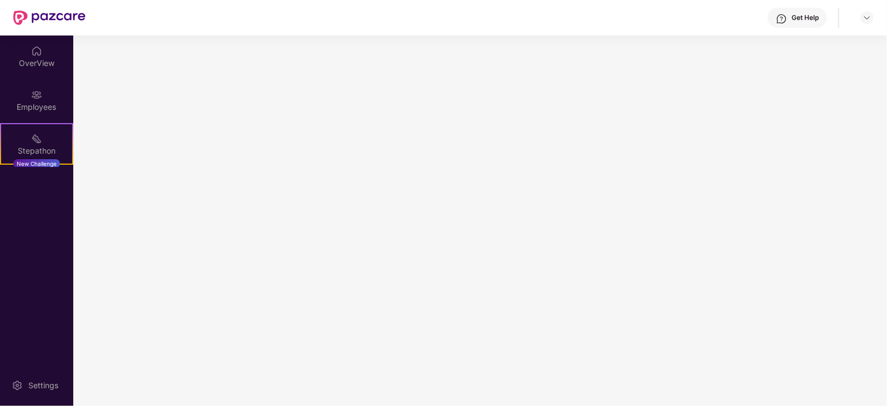 The height and width of the screenshot is (406, 887). Describe the element at coordinates (37, 164) in the screenshot. I see `div: New Challenge` at that location.